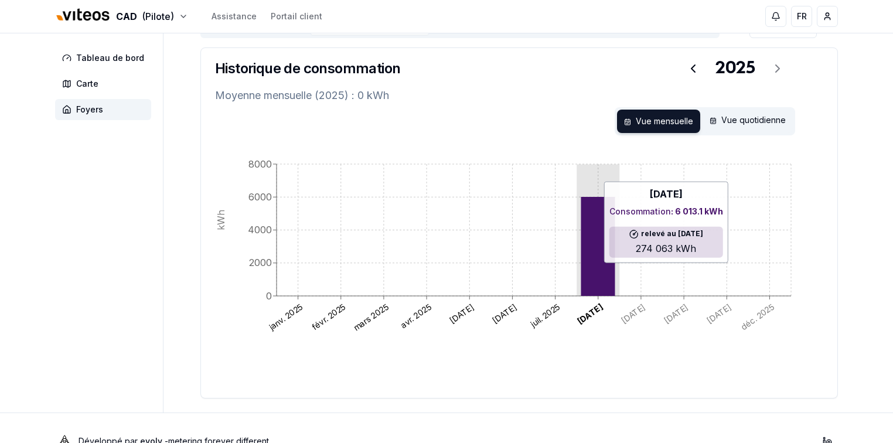 The height and width of the screenshot is (443, 893). I want to click on tspan: 8000, so click(260, 164).